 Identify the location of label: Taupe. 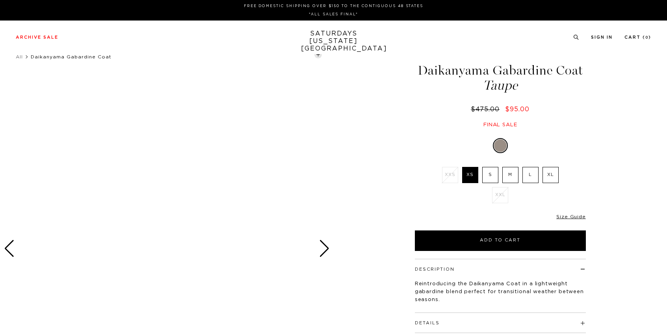
(501, 145).